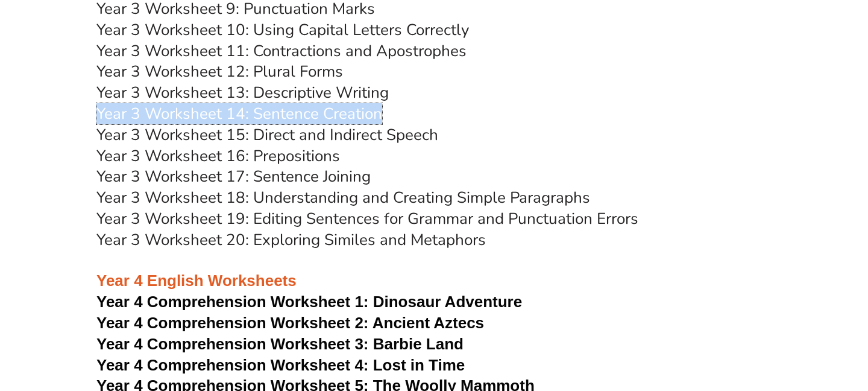 The height and width of the screenshot is (391, 868). I want to click on span: Year 4 Comprehension Worksheet 4: Lost in Time, so click(280, 365).